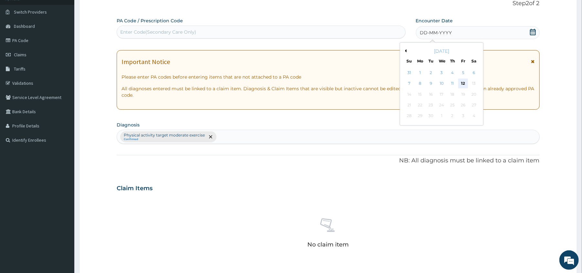  I want to click on div: Not available Sunday, September 28th, 2025, so click(409, 116).